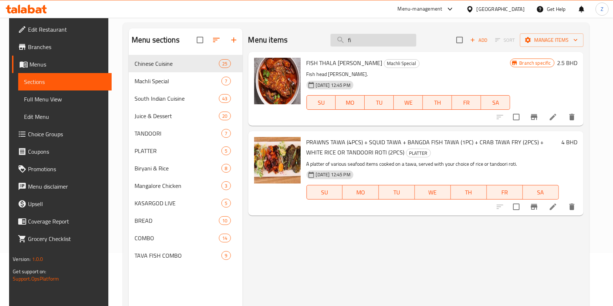 This screenshot has width=613, height=306. Describe the element at coordinates (200, 40) in the screenshot. I see `span: Select all sections` at that location.